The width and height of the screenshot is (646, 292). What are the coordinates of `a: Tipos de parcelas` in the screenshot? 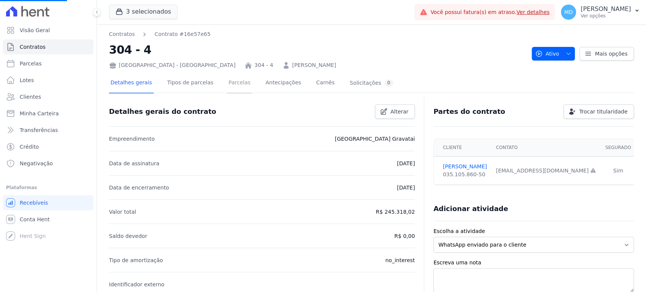 It's located at (190, 83).